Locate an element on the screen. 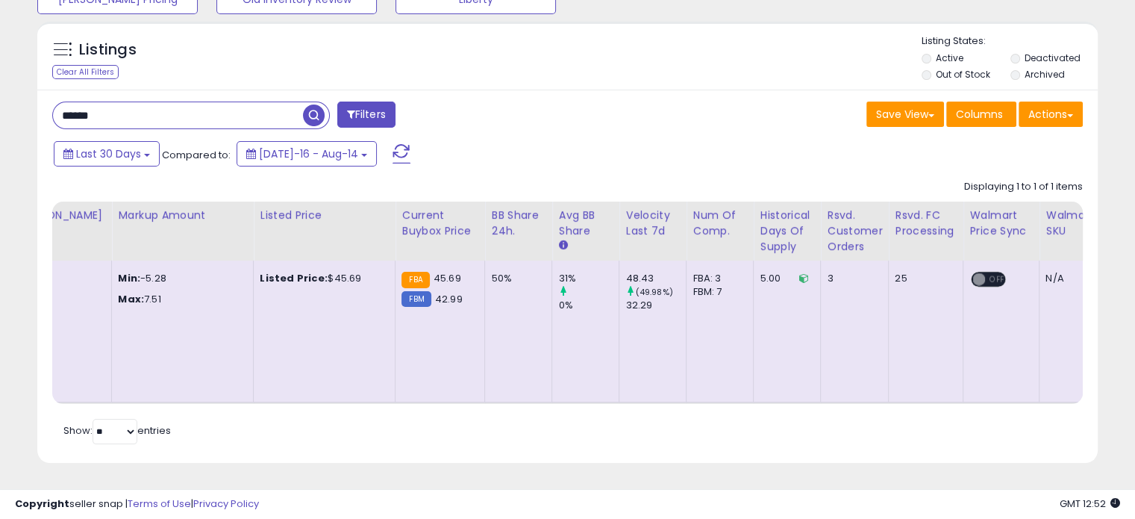 Image resolution: width=1135 pixels, height=519 pixels. button: Actions is located at coordinates (1051, 114).